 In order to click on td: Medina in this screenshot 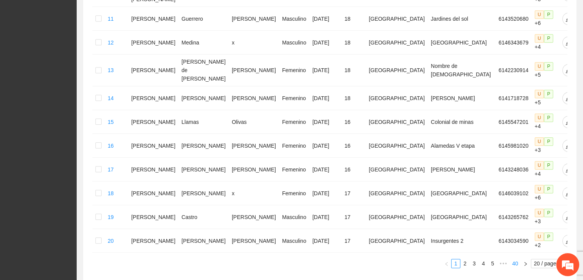, I will do `click(203, 43)`.